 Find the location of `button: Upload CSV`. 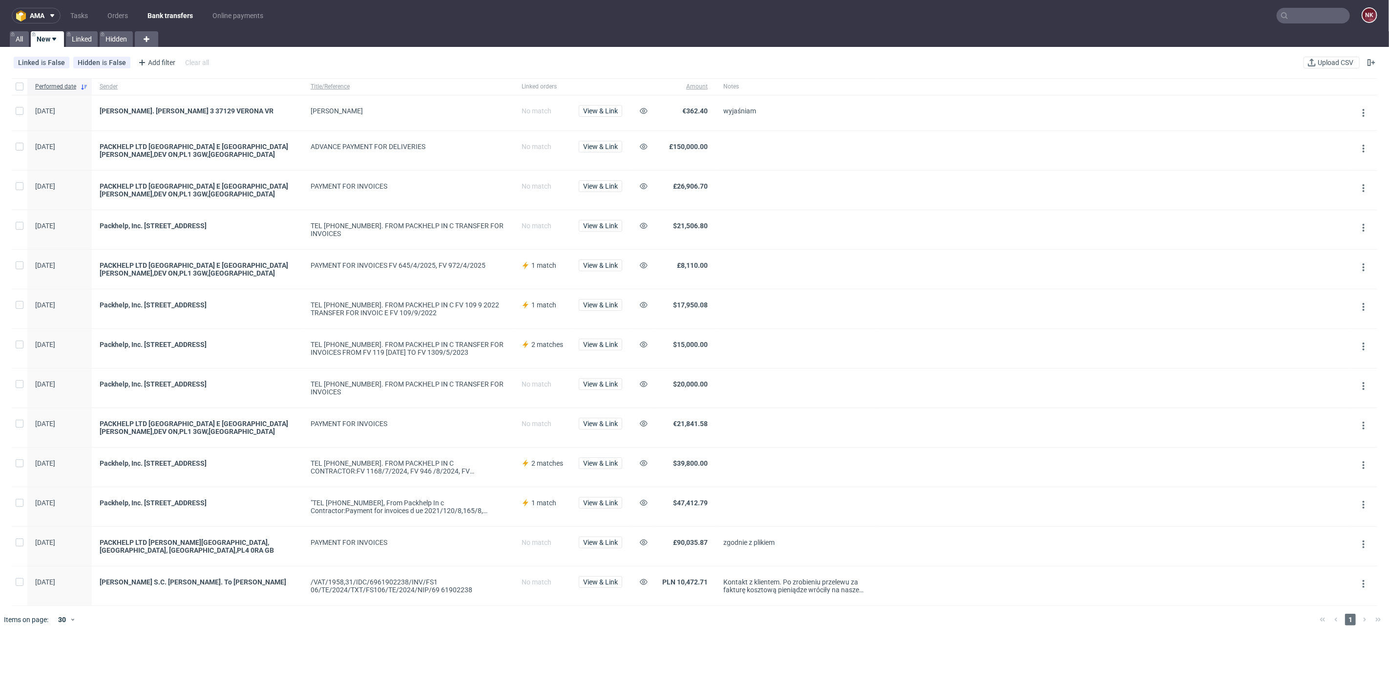

button: Upload CSV is located at coordinates (1332, 63).